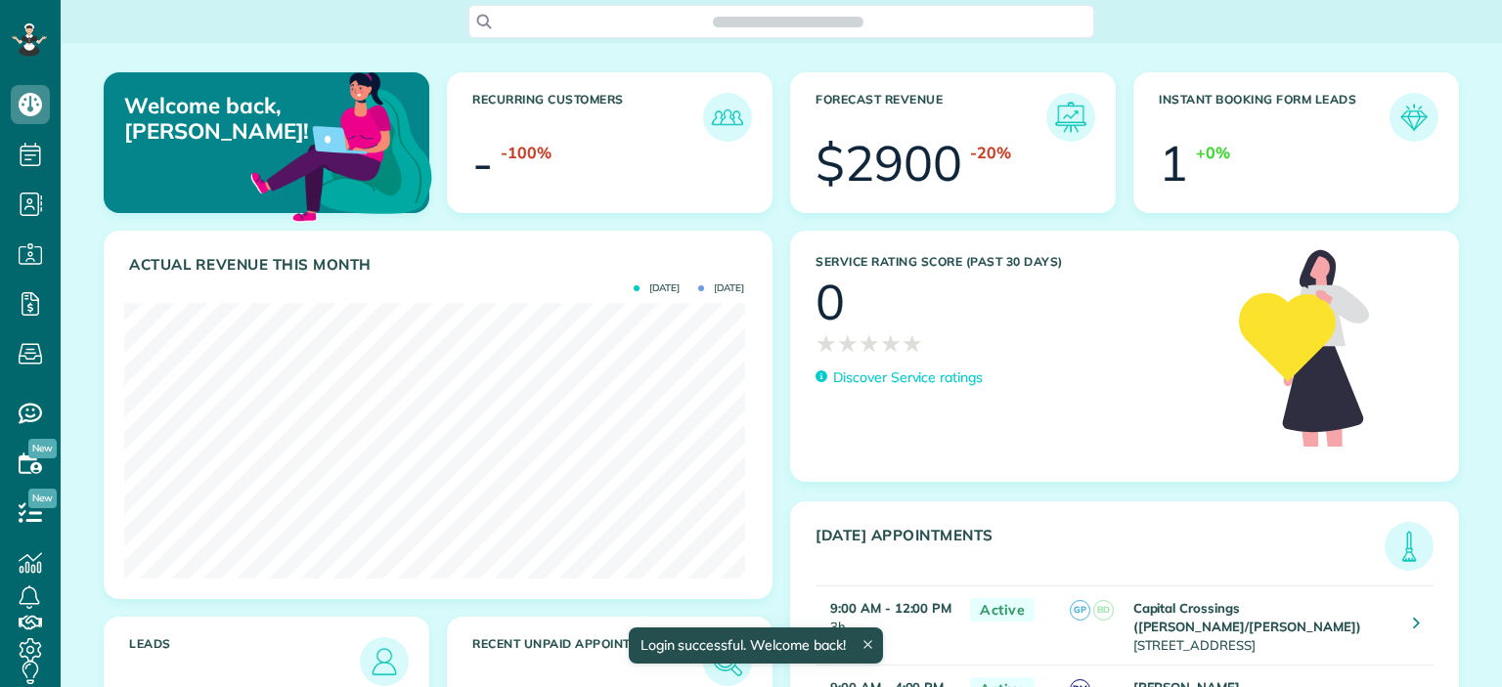  Describe the element at coordinates (899, 377) in the screenshot. I see `a: Discover Service ratings` at that location.